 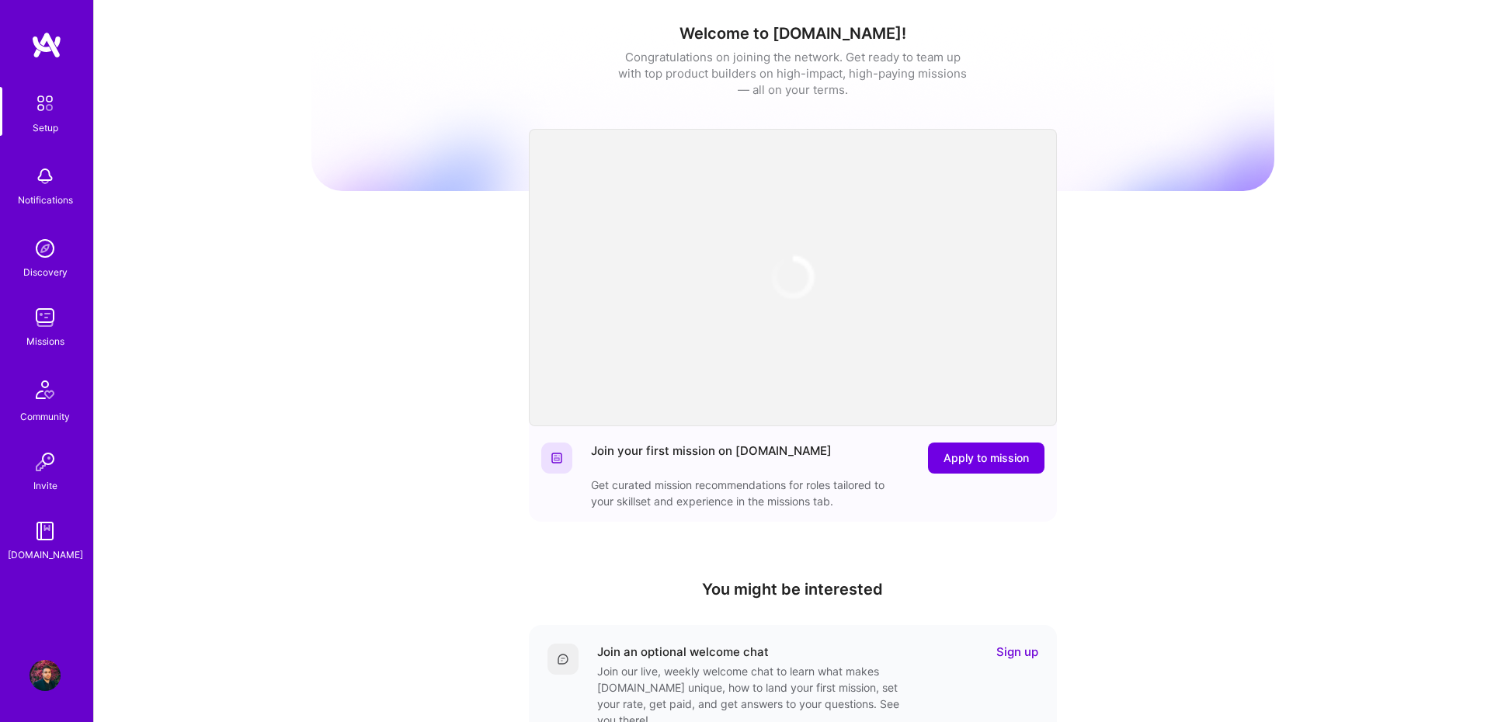 What do you see at coordinates (683, 652) in the screenshot?
I see `div: Join an optional welcome chat` at bounding box center [683, 652].